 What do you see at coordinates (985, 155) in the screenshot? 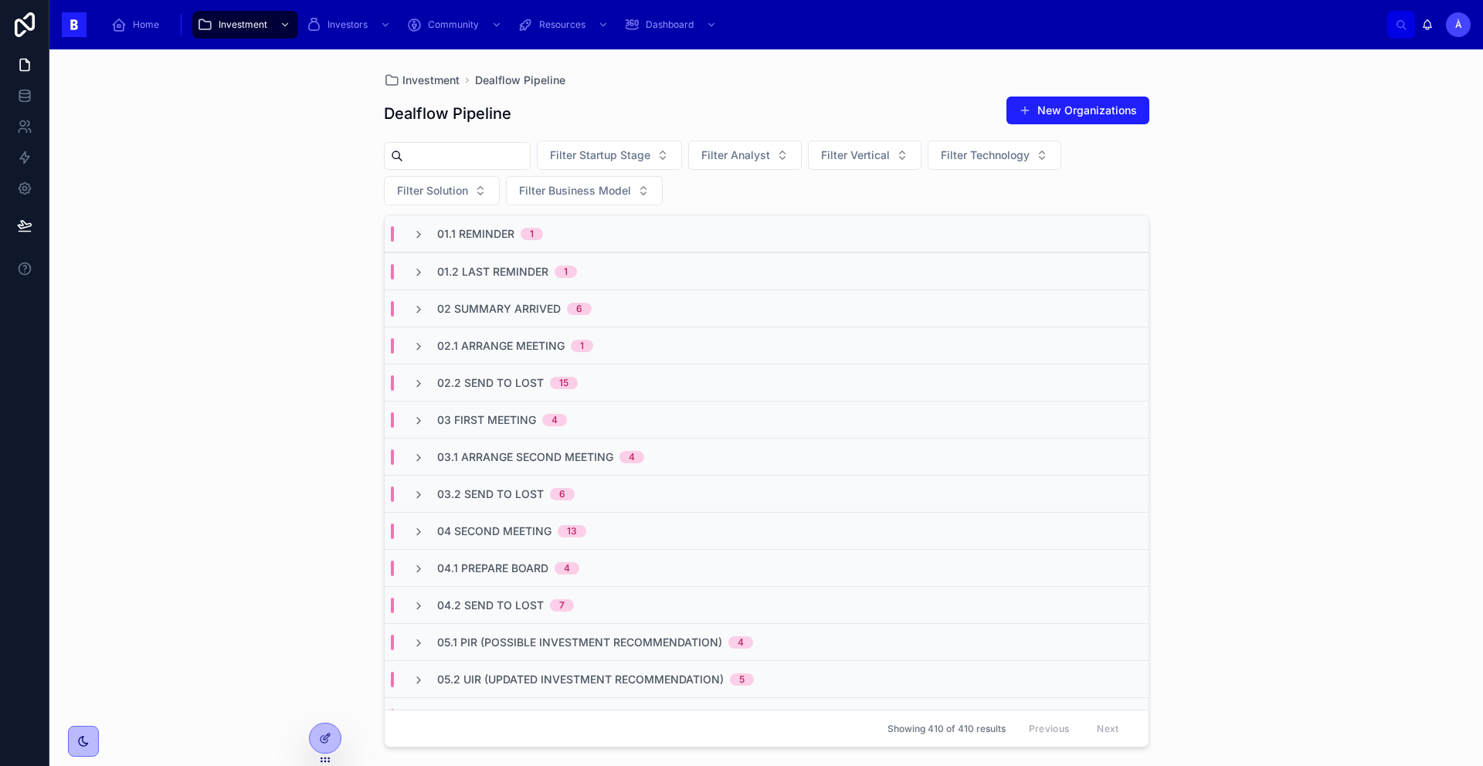
I see `span: Filter Technology` at bounding box center [985, 155].